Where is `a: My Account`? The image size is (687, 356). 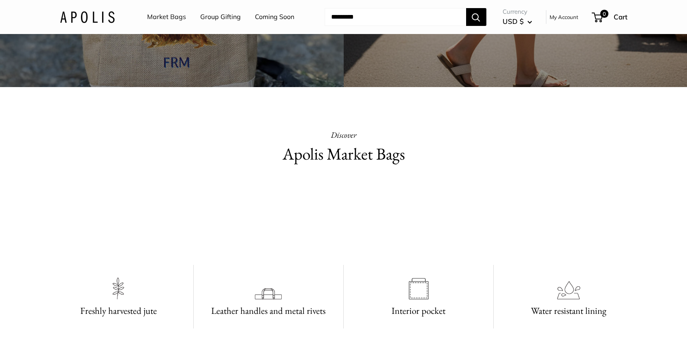
a: My Account is located at coordinates (564, 17).